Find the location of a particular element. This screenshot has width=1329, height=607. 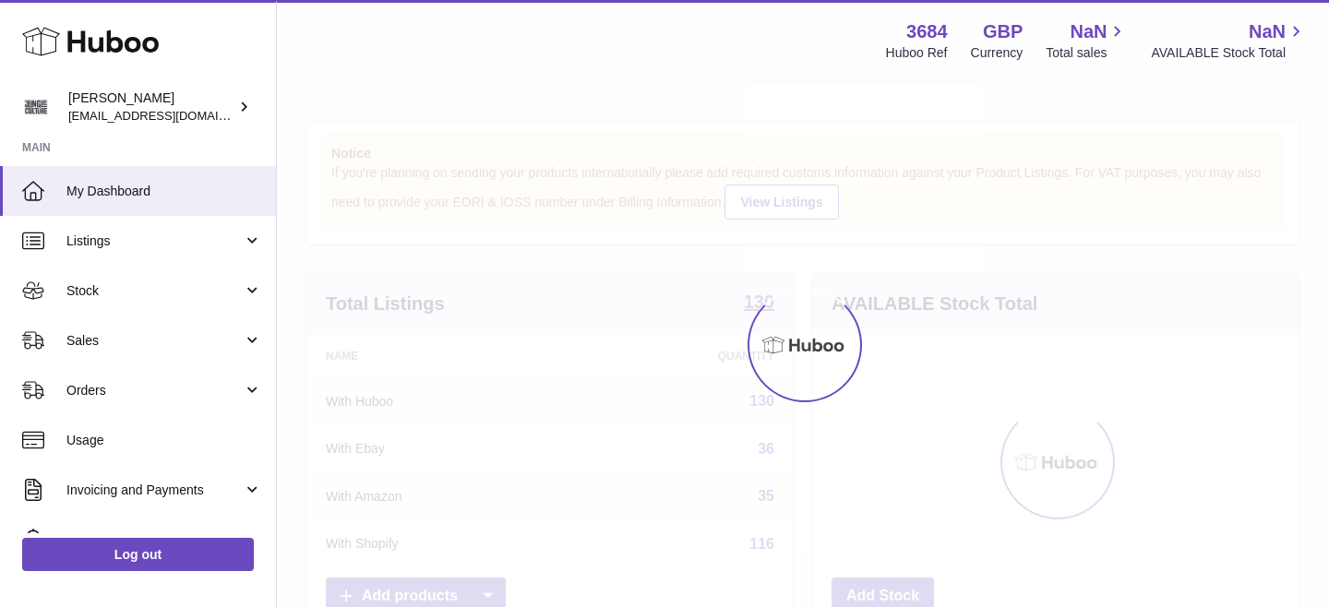

a: NaN AVAILABLE Stock Total is located at coordinates (1228, 41).